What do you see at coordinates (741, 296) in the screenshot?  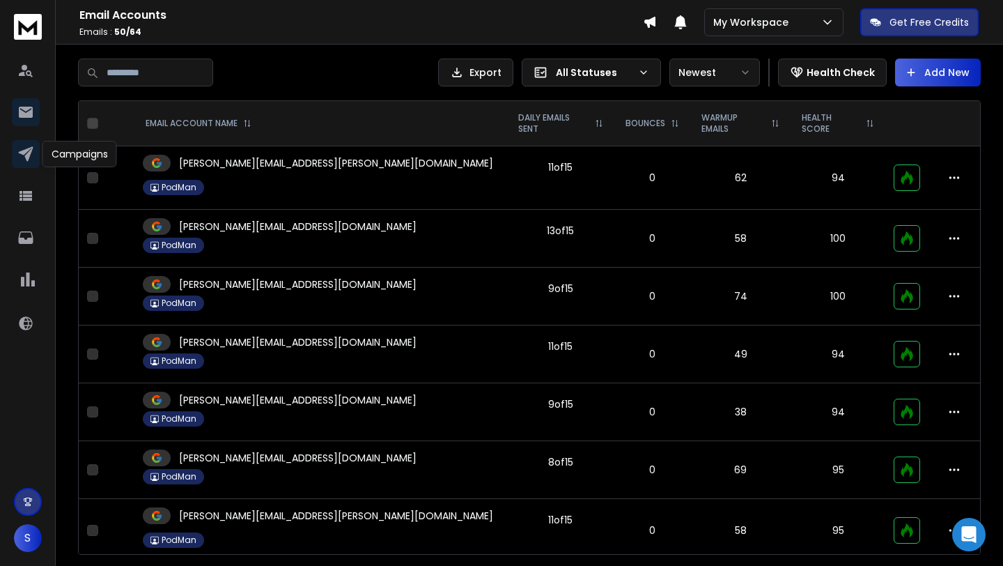 I see `td: 74` at bounding box center [741, 296].